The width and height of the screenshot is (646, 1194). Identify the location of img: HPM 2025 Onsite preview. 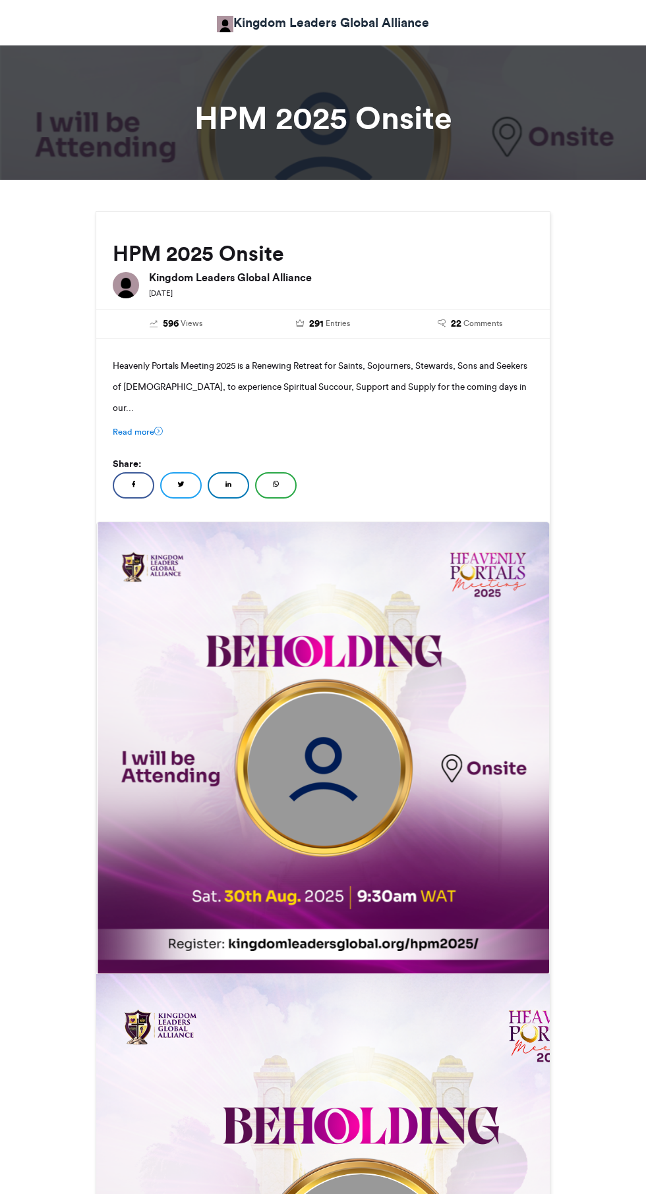
(323, 748).